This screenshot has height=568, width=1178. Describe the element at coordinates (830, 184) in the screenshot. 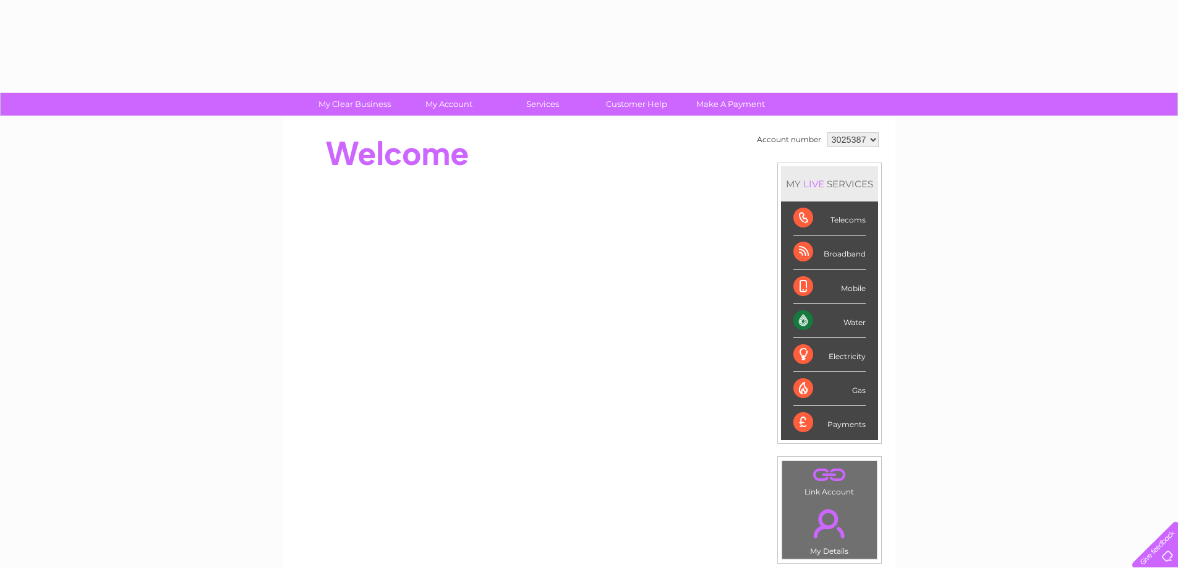

I see `div: MY SERVICES` at that location.